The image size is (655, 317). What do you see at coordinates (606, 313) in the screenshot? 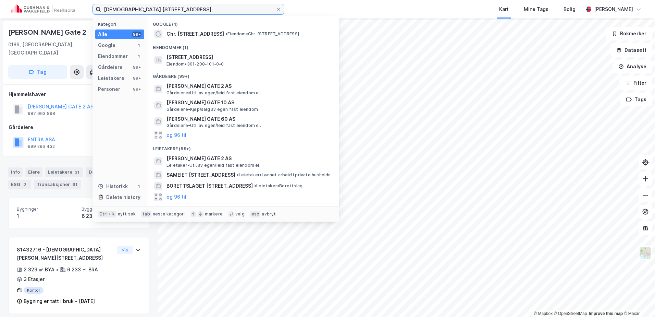
I see `a: Improve this map` at bounding box center [606, 313].